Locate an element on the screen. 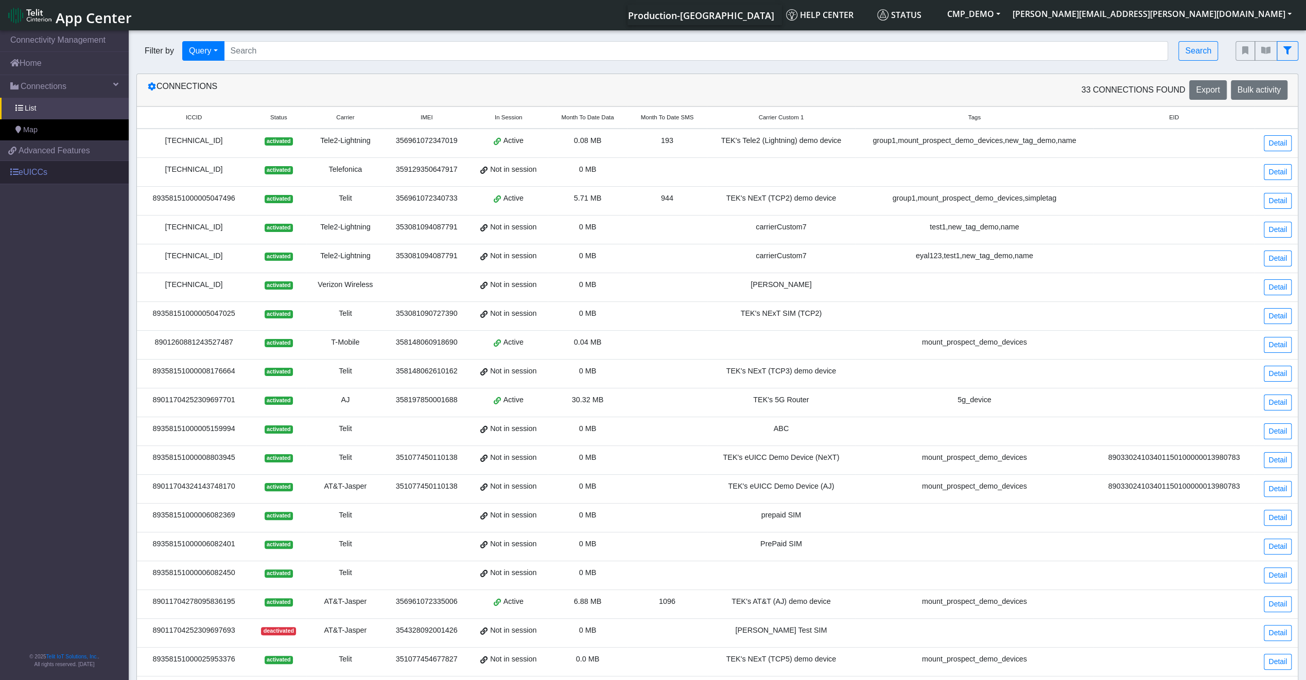 The image size is (1306, 680). span: Month To Date SMS is located at coordinates (667, 117).